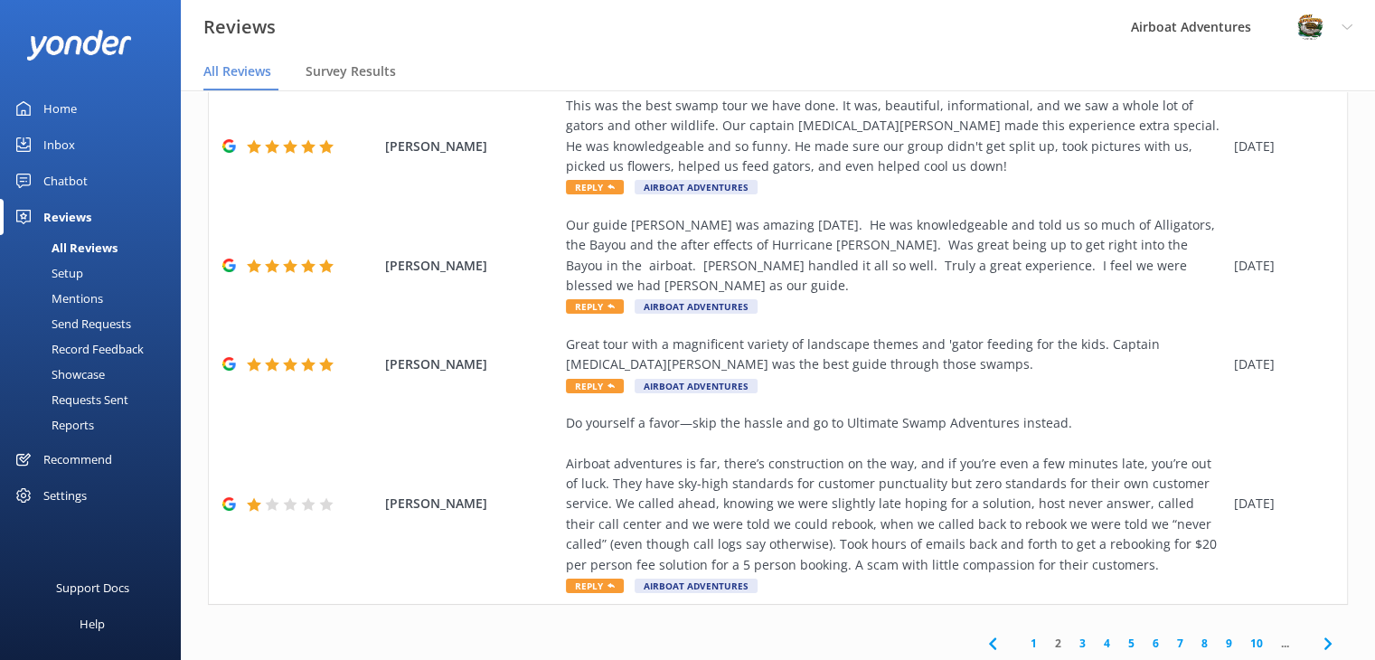 Image resolution: width=1375 pixels, height=660 pixels. What do you see at coordinates (1082, 643) in the screenshot?
I see `a: 3` at bounding box center [1082, 643].